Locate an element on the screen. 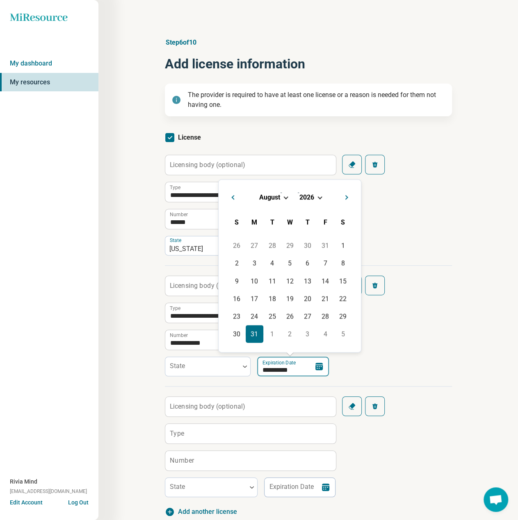  span: Rivia Mind is located at coordinates (23, 482).